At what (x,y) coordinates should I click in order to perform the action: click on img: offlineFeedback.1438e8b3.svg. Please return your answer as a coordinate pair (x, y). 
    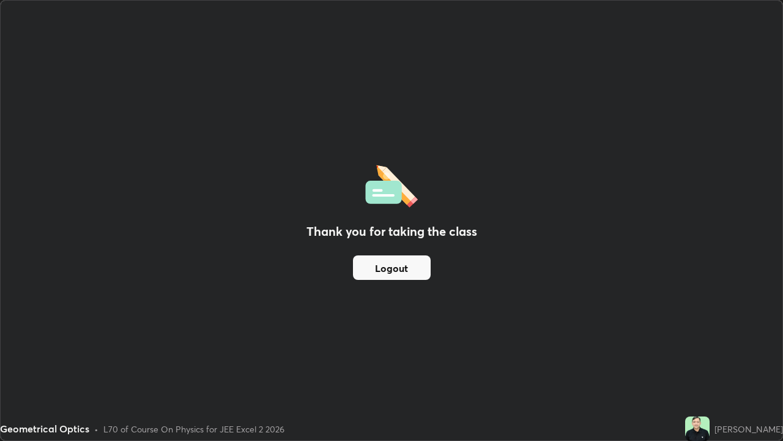
    Looking at the image, I should click on (392, 184).